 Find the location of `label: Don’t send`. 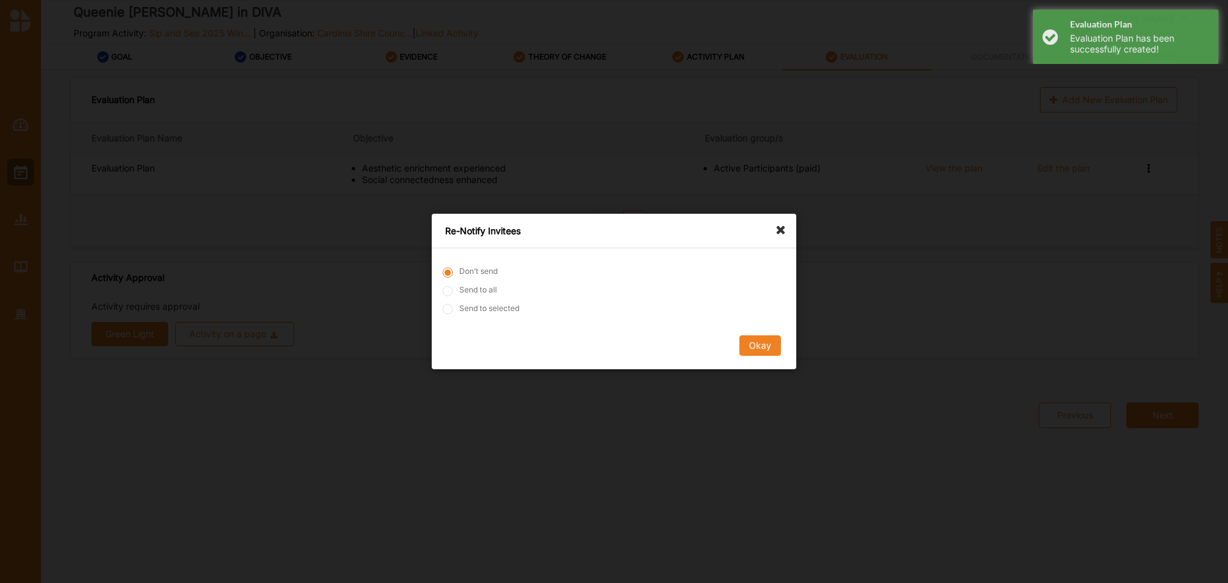

label: Don’t send is located at coordinates (479, 271).